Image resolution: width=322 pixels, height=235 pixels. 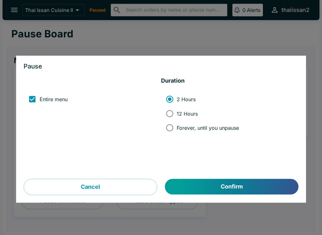 I want to click on span: 12 Hours, so click(x=187, y=114).